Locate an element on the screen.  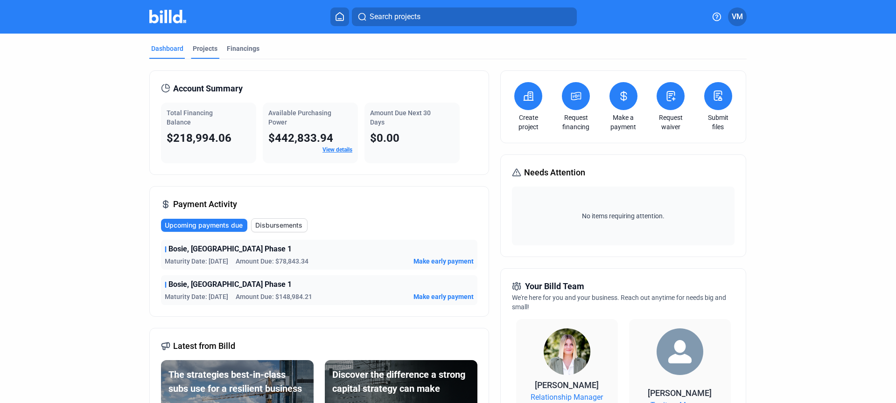
span: Payment Activity is located at coordinates (205, 204).